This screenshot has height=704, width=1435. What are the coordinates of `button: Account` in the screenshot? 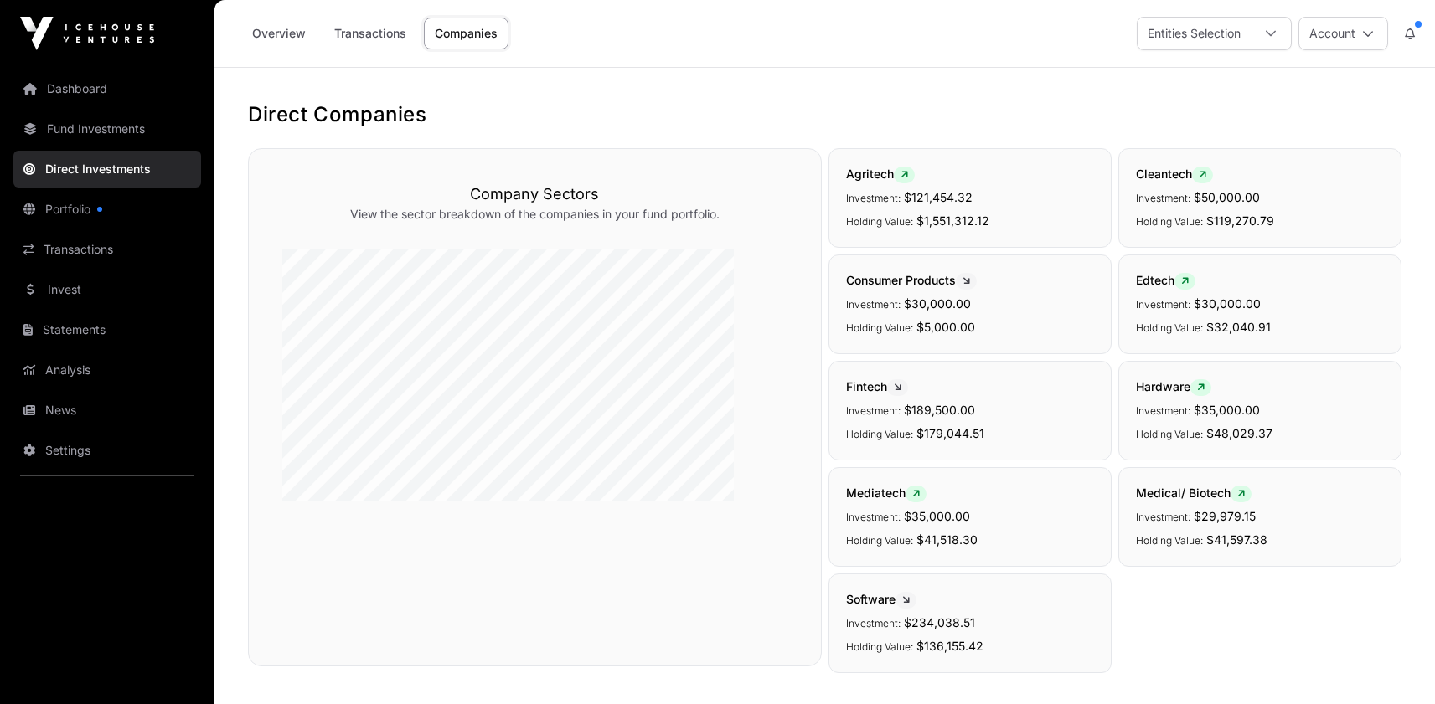 It's located at (1343, 34).